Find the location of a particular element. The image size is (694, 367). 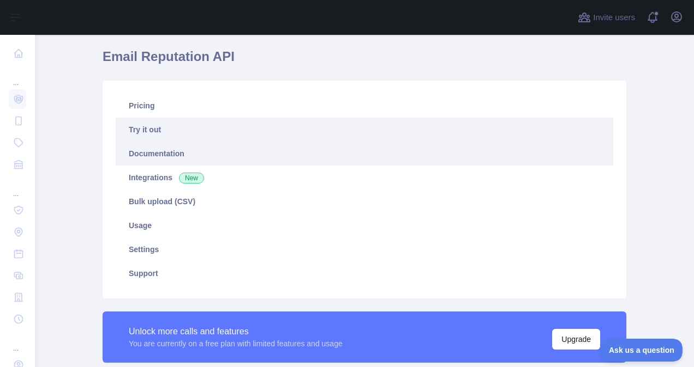

button: Invite users is located at coordinates (606, 17).